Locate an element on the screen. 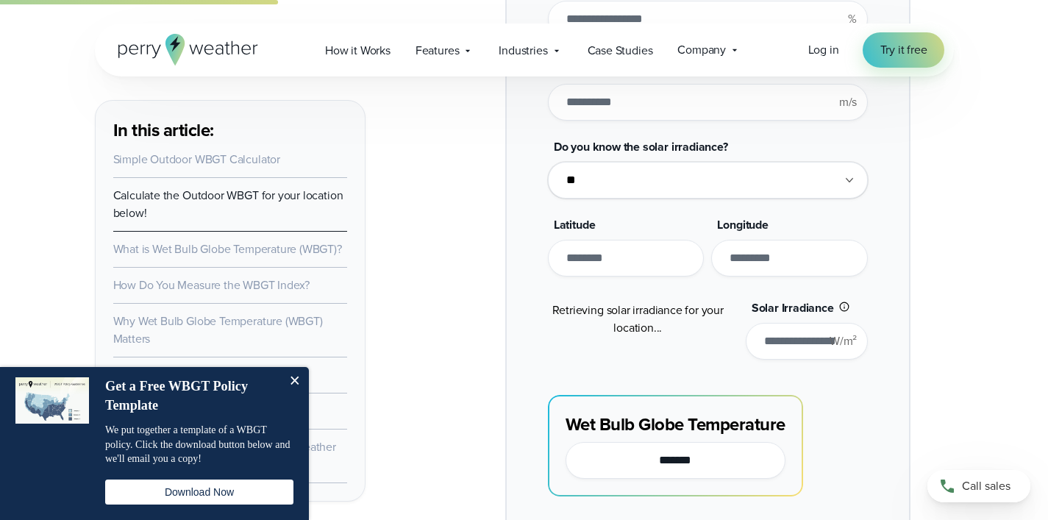 This screenshot has width=1048, height=520. a: Try it free is located at coordinates (903, 50).